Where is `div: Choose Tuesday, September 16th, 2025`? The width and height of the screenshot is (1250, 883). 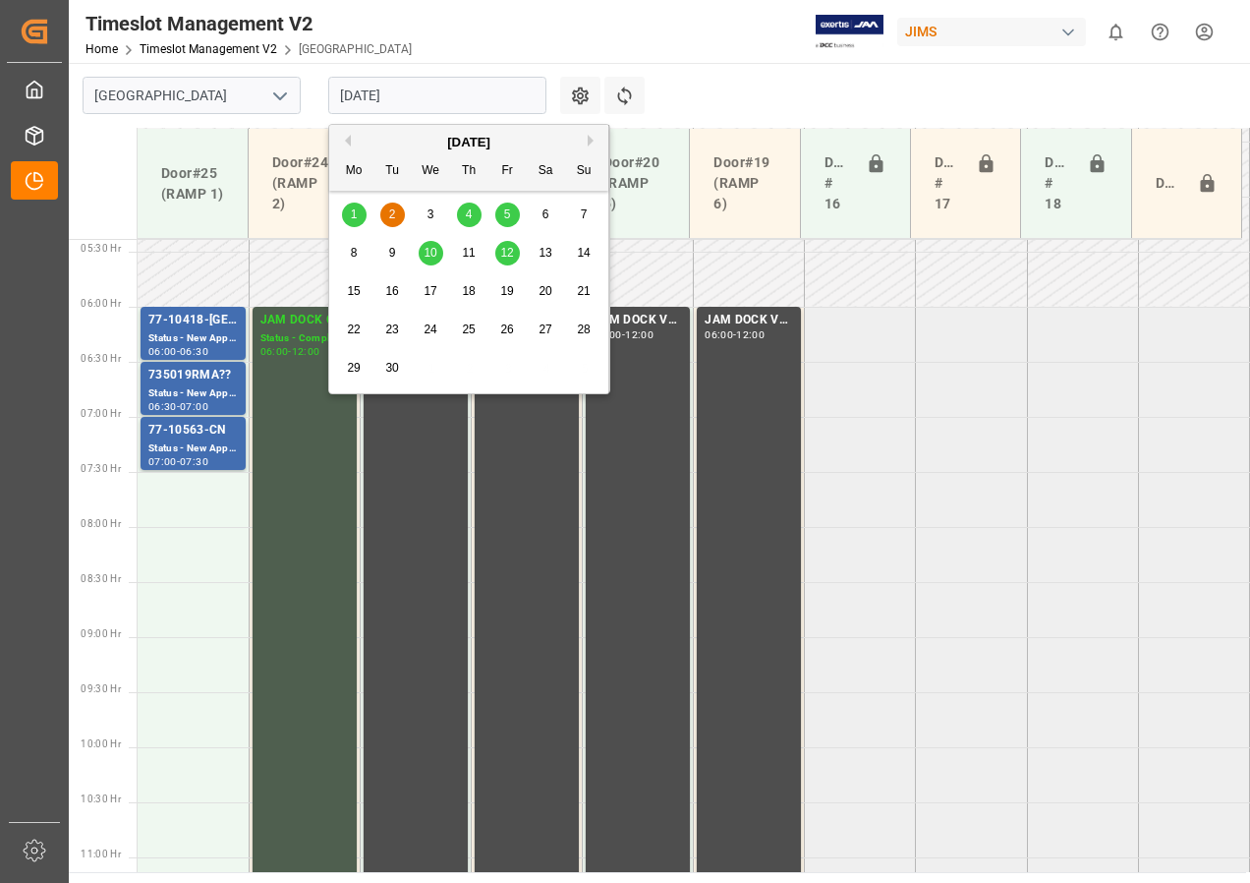
div: Choose Tuesday, September 16th, 2025 is located at coordinates (392, 291).